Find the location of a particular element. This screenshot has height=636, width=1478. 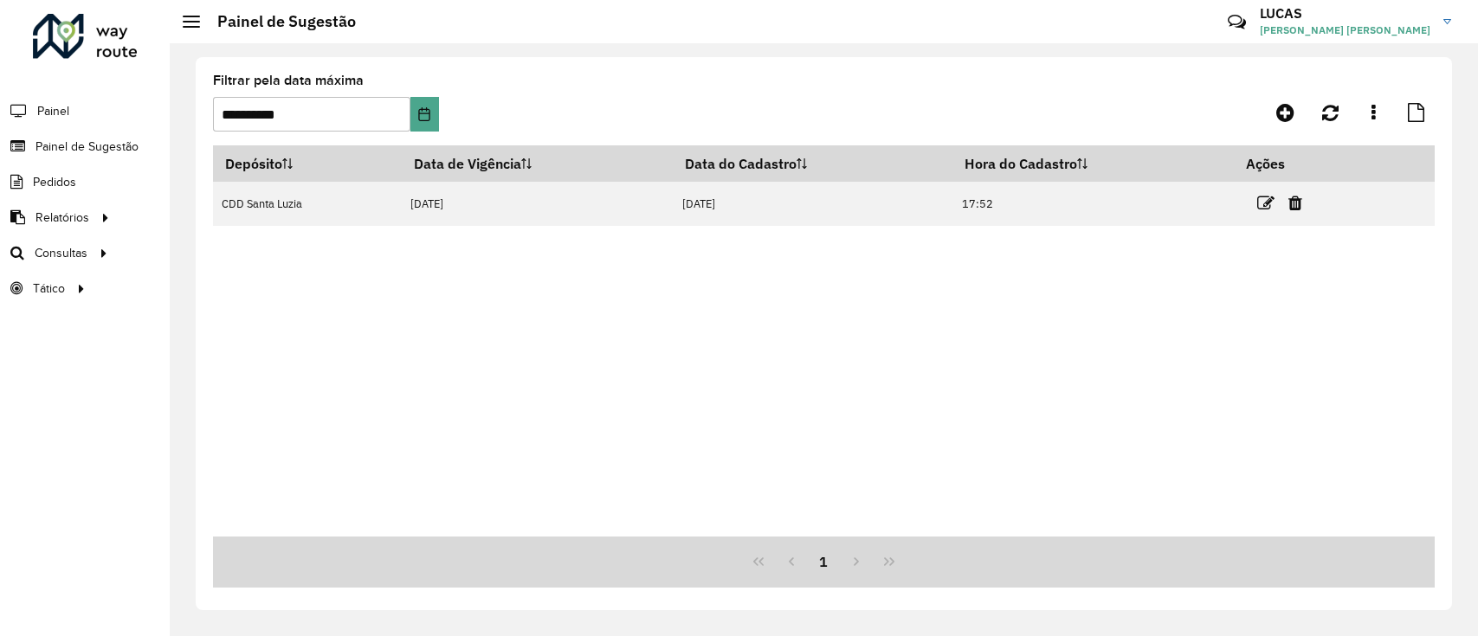

span: Consultas is located at coordinates (61, 253).